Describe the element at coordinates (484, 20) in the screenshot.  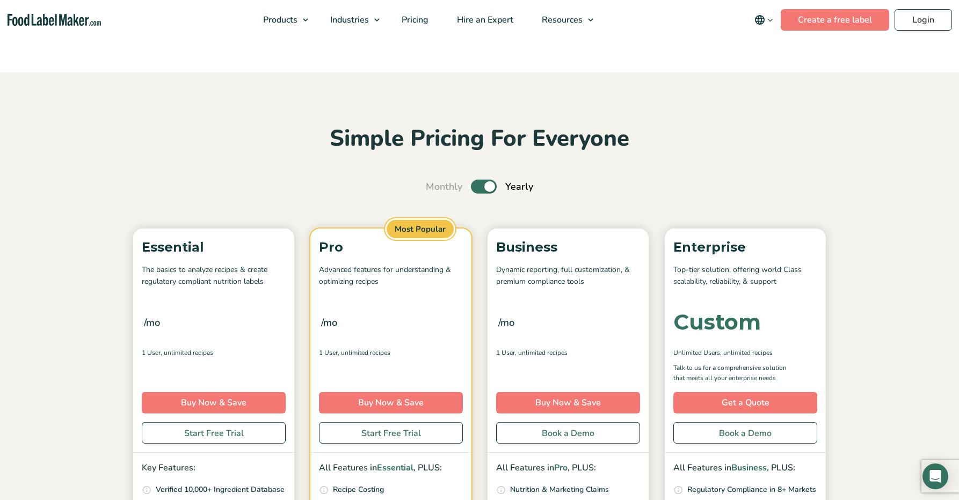
I see `span: Hire an Expert` at that location.